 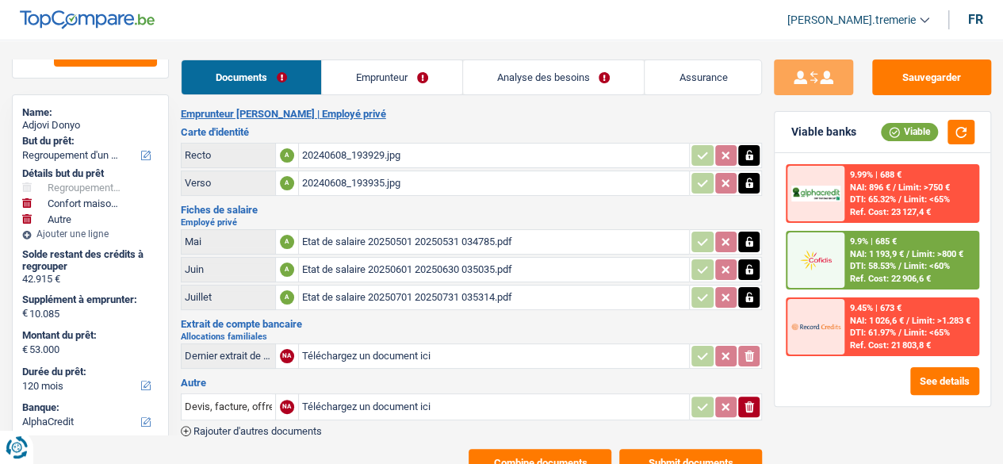 What do you see at coordinates (890, 212) in the screenshot?
I see `div: Ref. Cost: 23 127,4 €` at bounding box center [890, 212].